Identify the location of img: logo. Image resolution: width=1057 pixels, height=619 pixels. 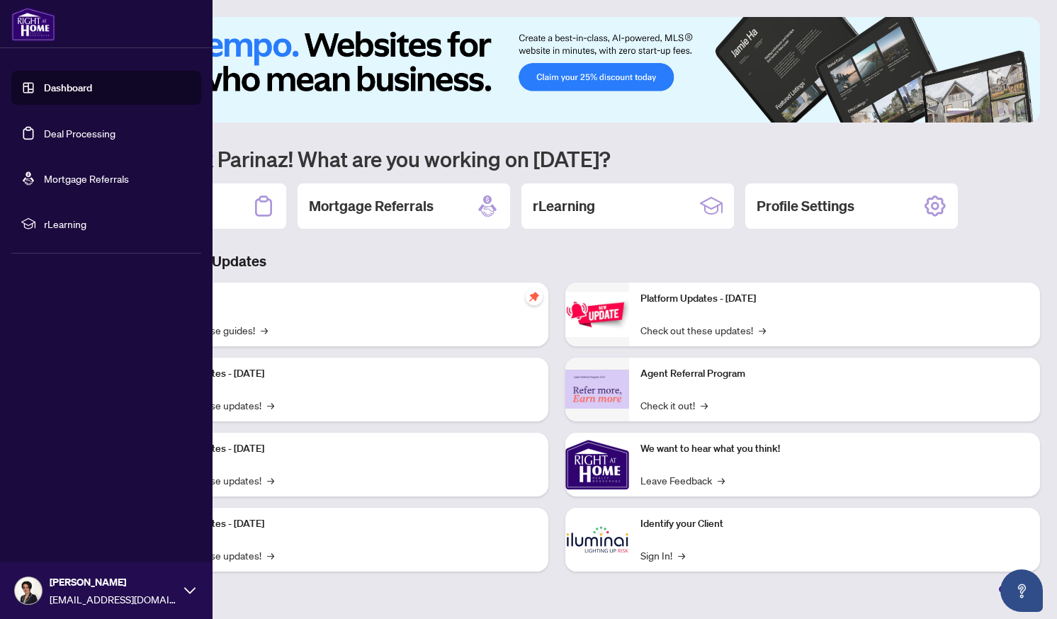
(33, 24).